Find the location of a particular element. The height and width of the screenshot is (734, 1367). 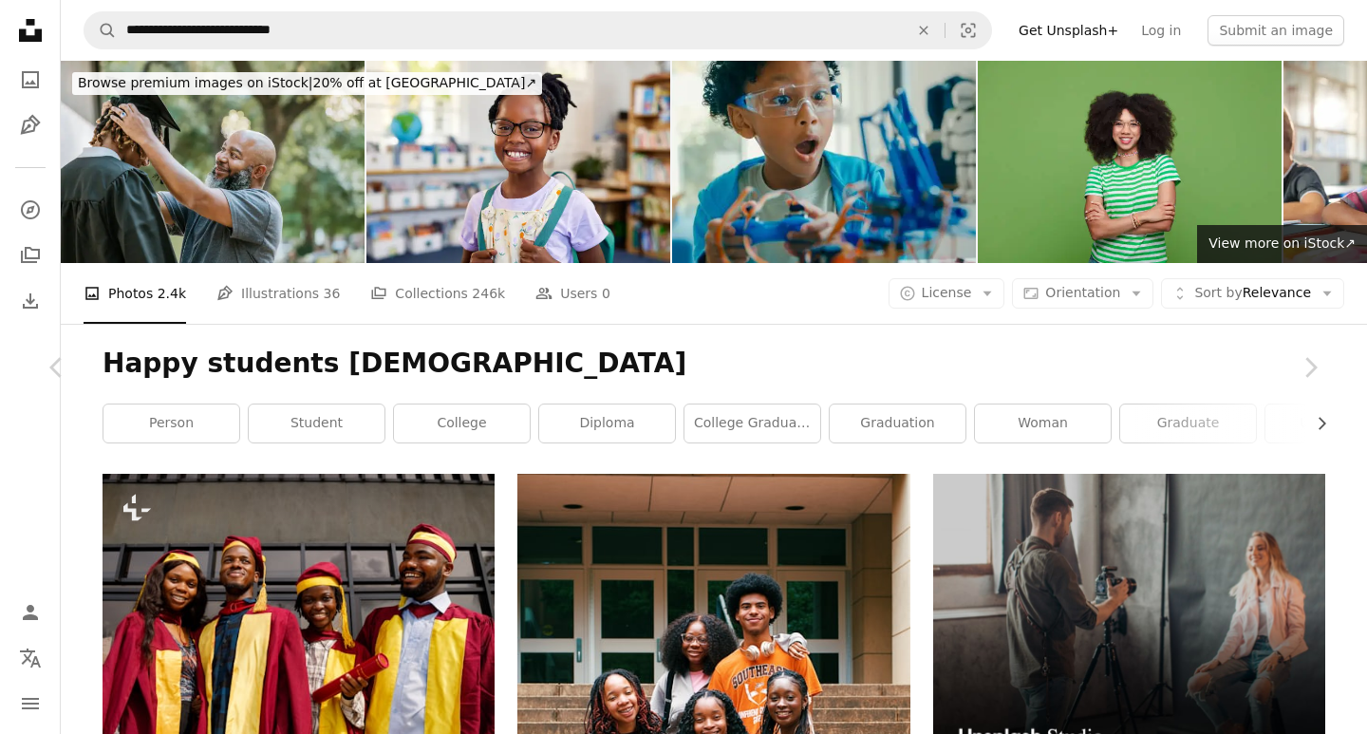

a: graduation is located at coordinates (897, 423).